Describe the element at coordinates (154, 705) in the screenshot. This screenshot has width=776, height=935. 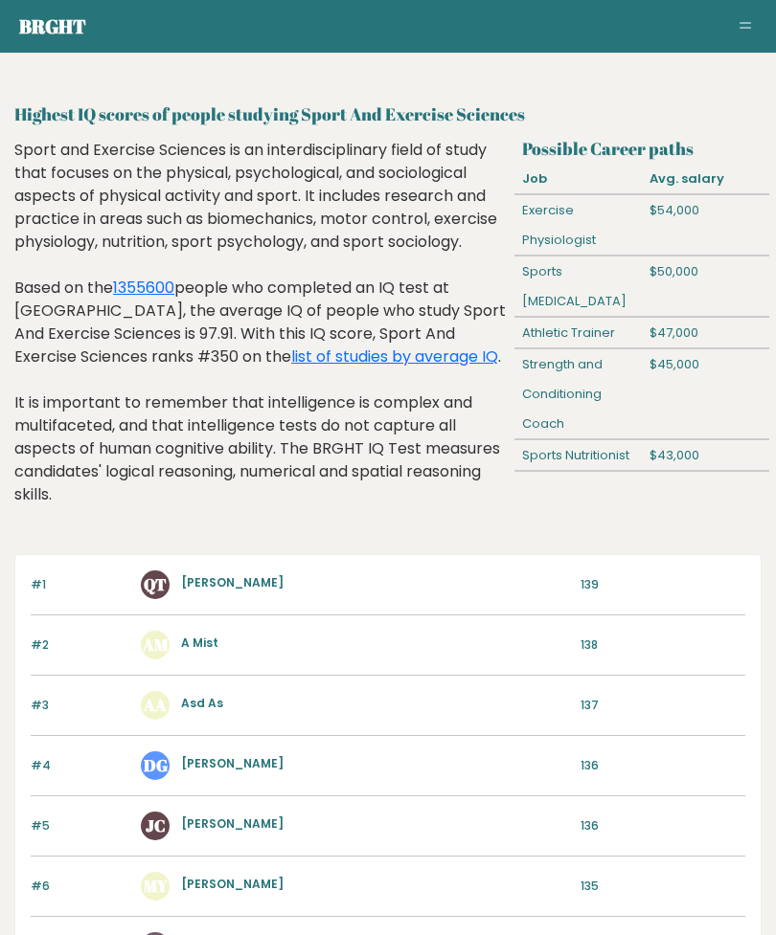
I see `text: AA` at that location.